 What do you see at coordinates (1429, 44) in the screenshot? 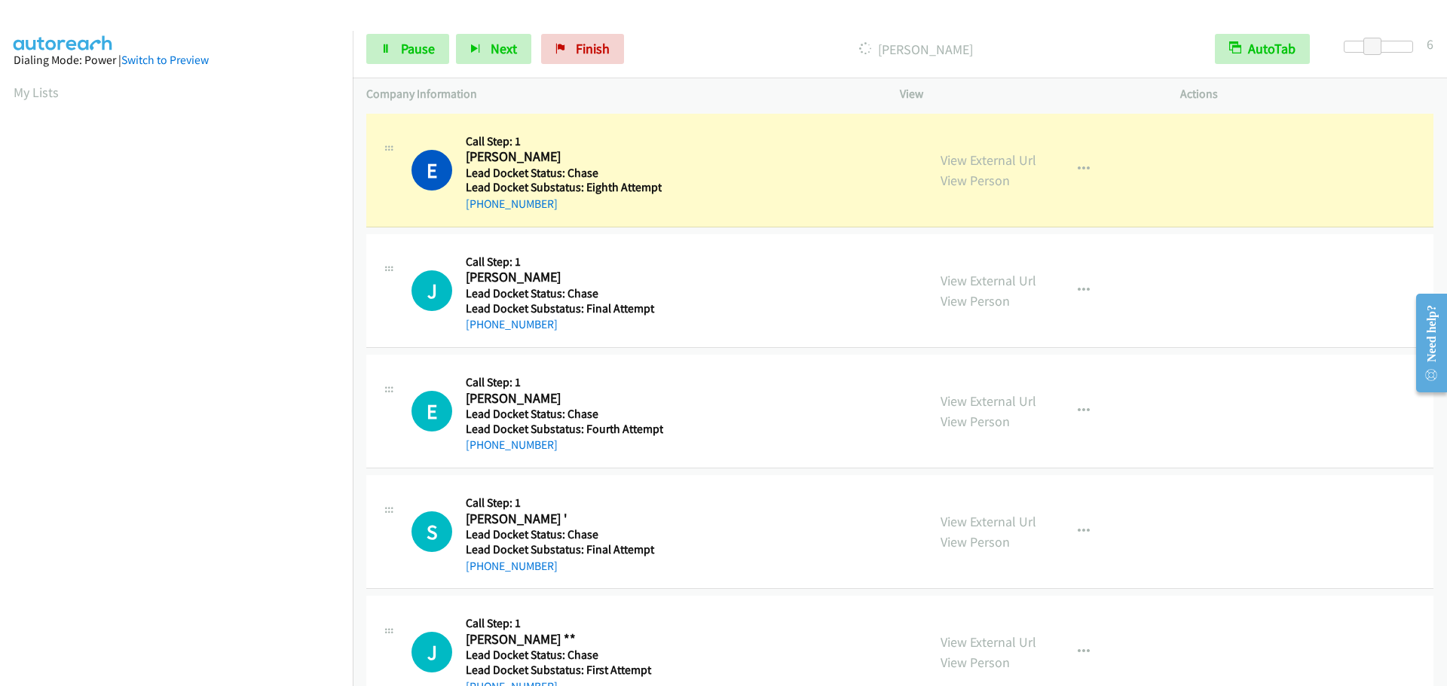
I see `div: 6` at bounding box center [1429, 44].